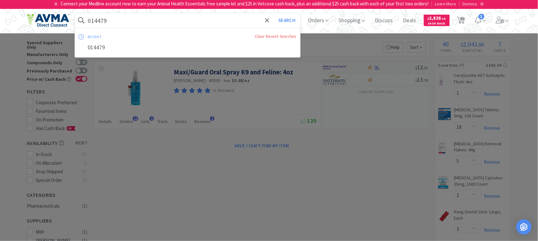  Describe the element at coordinates (470, 4) in the screenshot. I see `span: Dismiss` at that location.